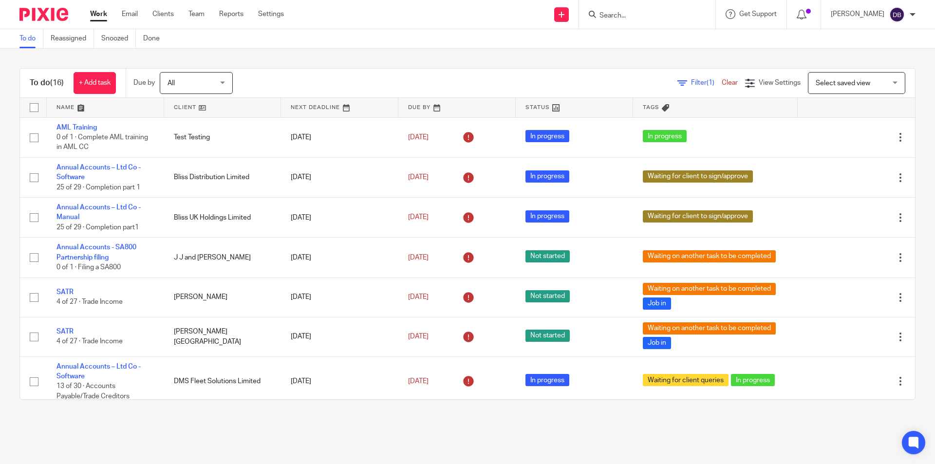 This screenshot has height=464, width=935. I want to click on span: (1), so click(710, 83).